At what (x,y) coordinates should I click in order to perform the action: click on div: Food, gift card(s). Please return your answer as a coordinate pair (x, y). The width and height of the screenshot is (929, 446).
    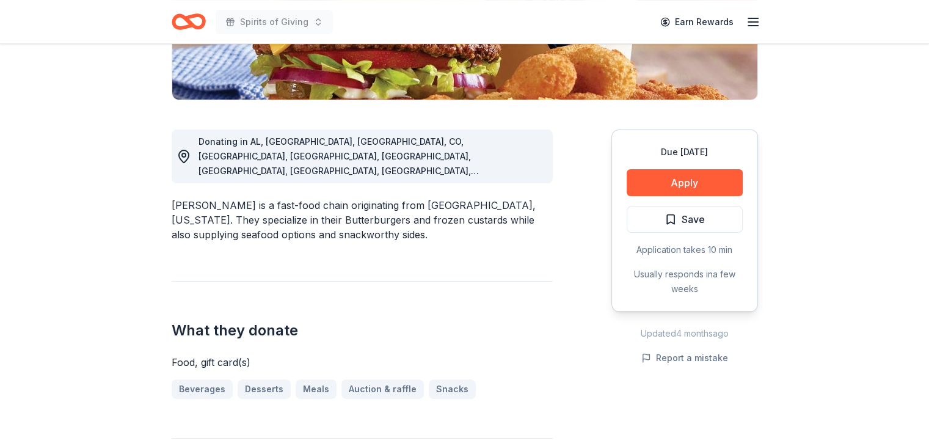
    Looking at the image, I should click on (362, 362).